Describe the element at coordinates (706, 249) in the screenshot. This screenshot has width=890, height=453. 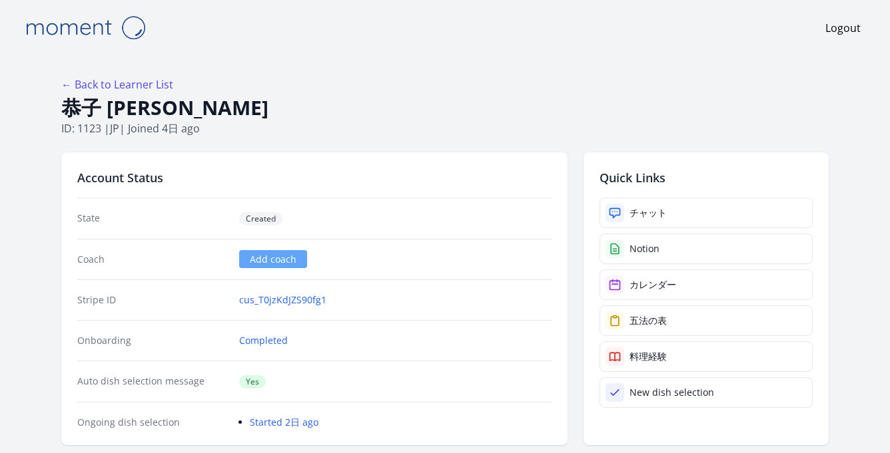
I see `a: Notion` at that location.